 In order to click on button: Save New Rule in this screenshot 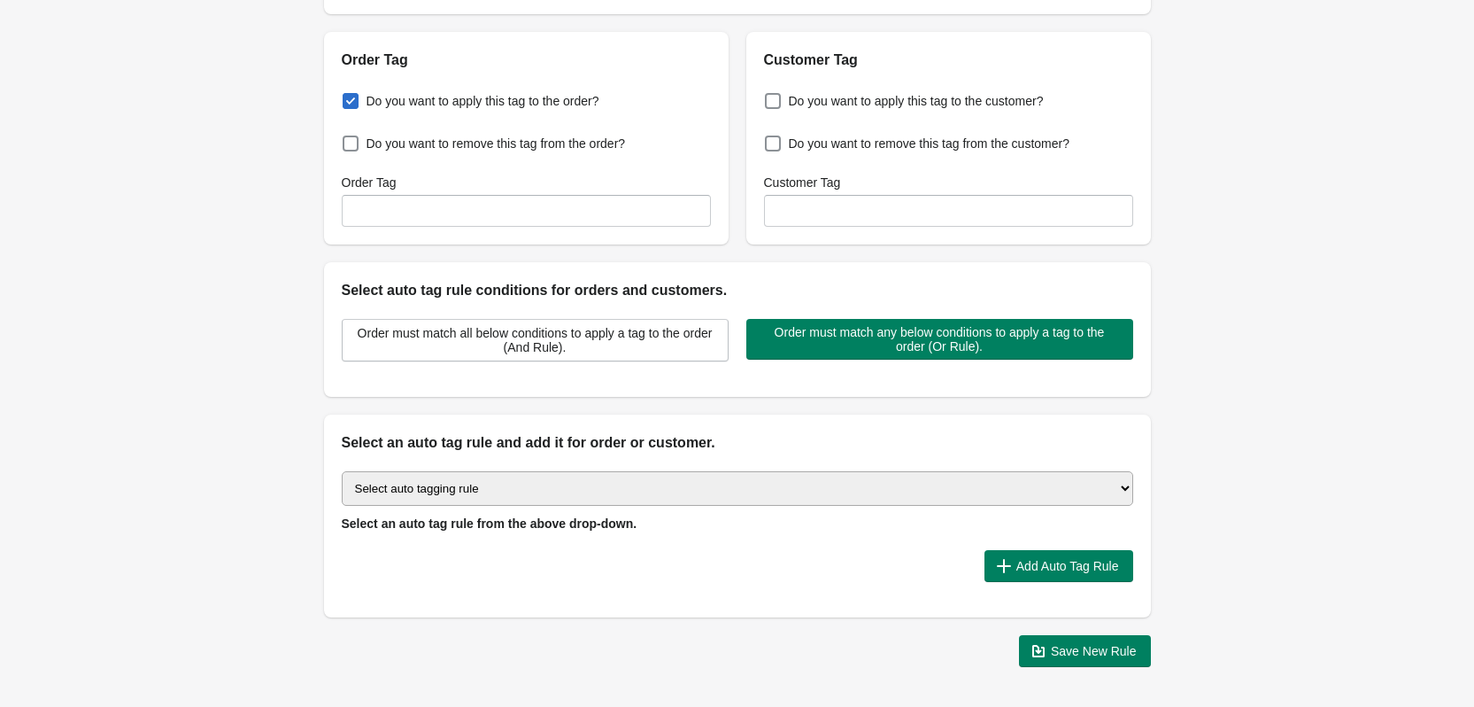, I will do `click(1085, 651)`.